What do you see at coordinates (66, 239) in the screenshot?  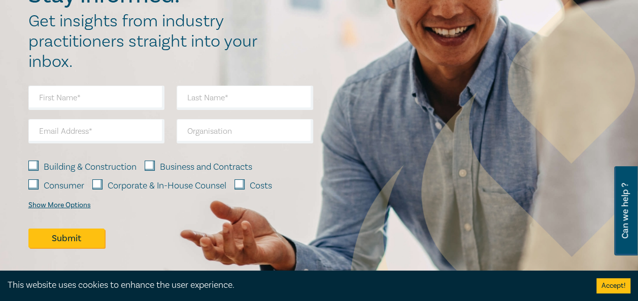 I see `button: Submit` at bounding box center [66, 239].